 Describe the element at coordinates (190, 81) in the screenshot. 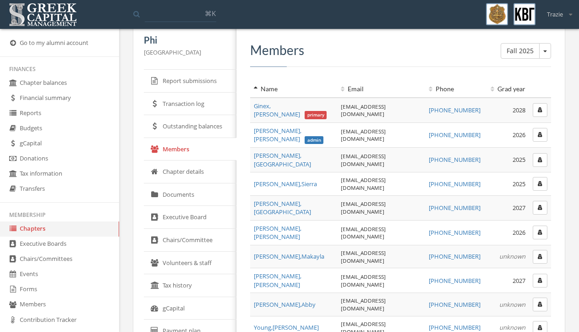

I see `a: Report submissions` at that location.